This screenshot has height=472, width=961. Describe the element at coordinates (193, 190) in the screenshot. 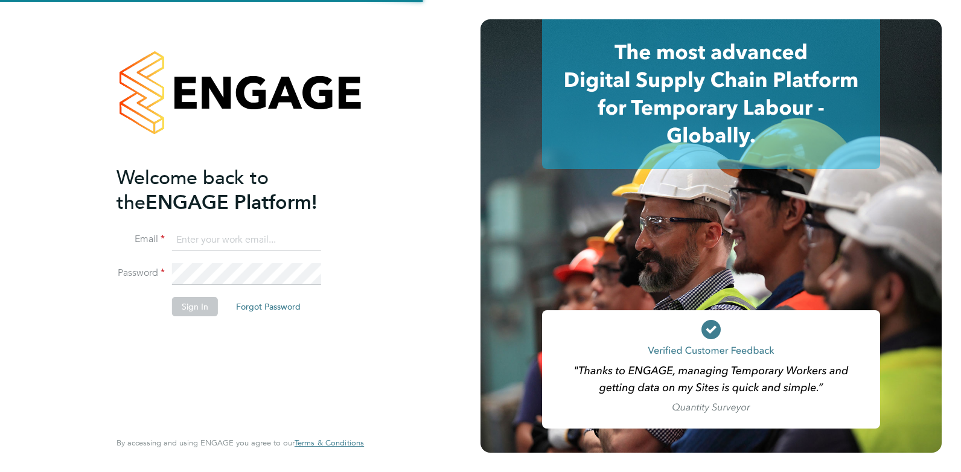

I see `span: Welcome back to the` at that location.